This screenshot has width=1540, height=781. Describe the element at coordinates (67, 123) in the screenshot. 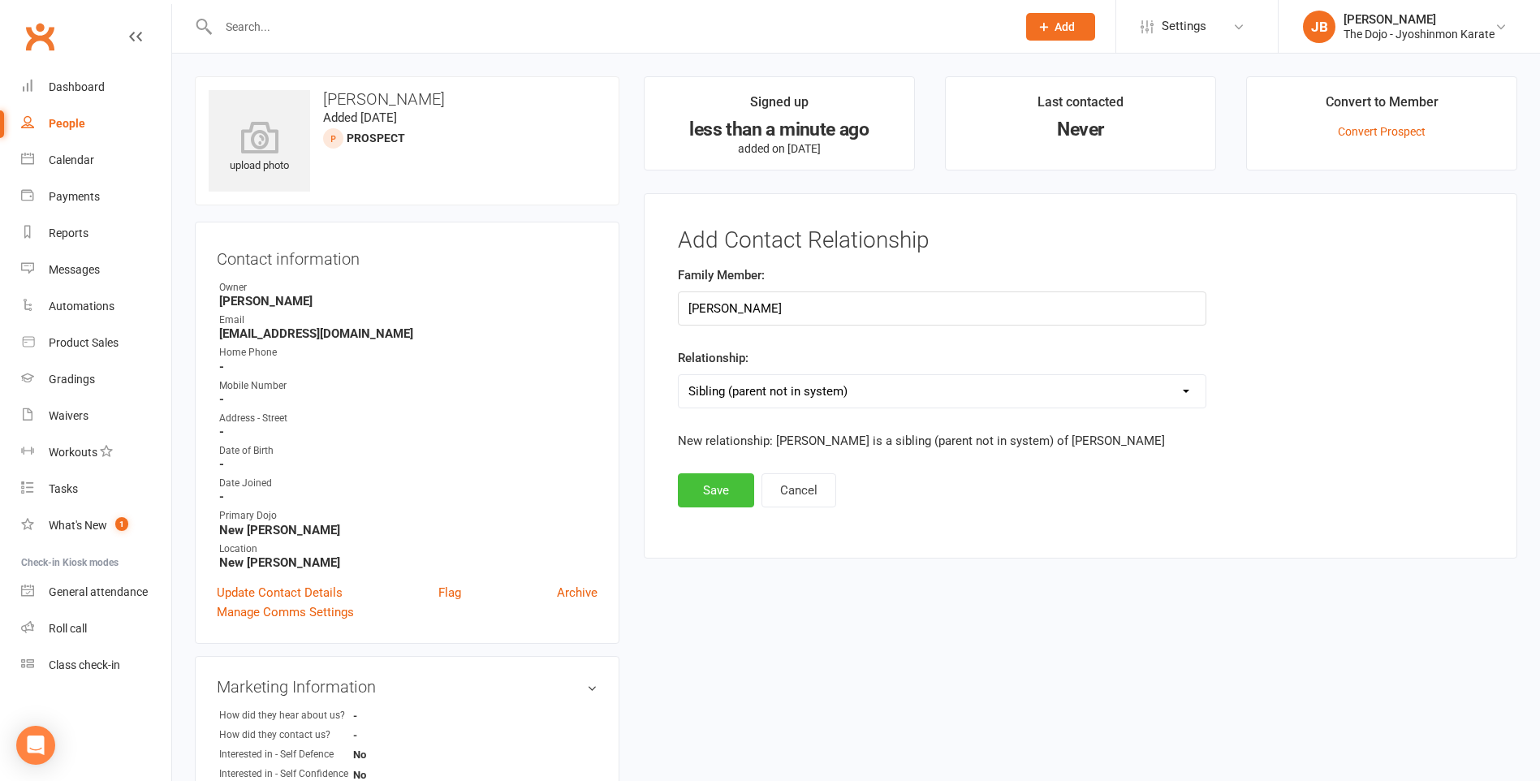

I see `div: People` at that location.